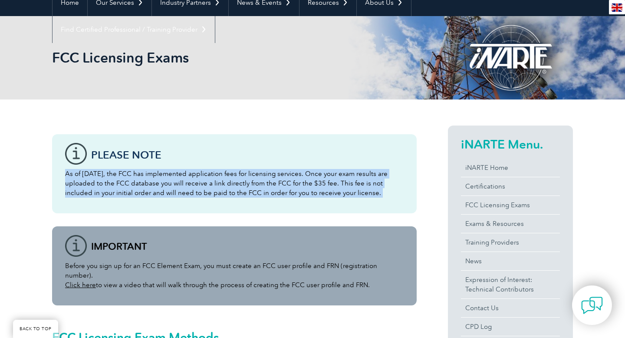 This screenshot has height=338, width=625. I want to click on a: Contact Us, so click(510, 308).